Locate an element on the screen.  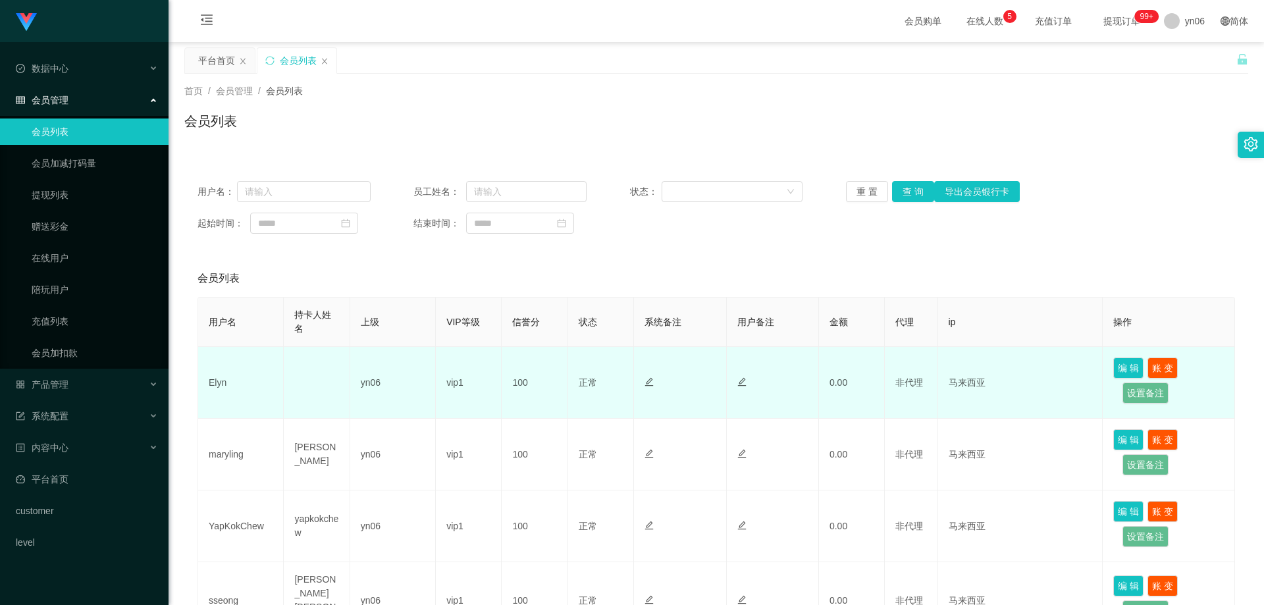
a: level is located at coordinates (87, 543).